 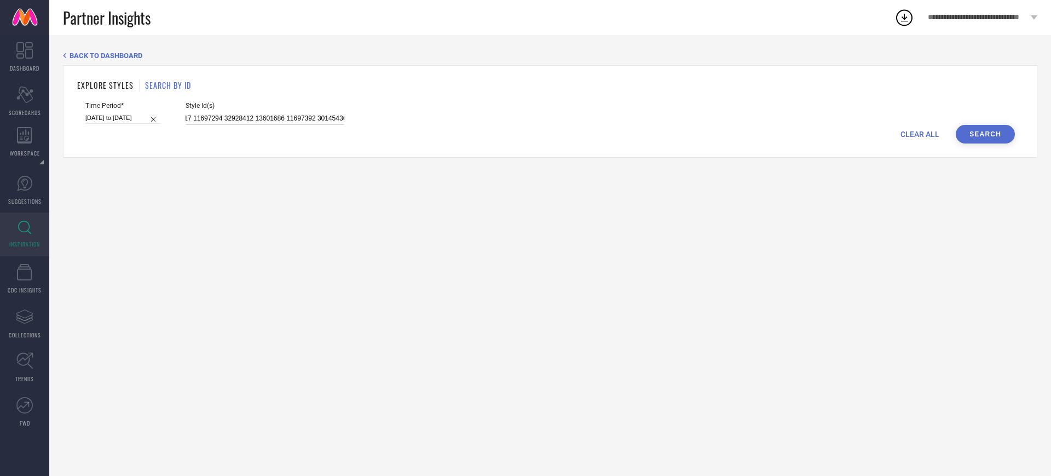 What do you see at coordinates (123, 106) in the screenshot?
I see `span: Time Period*` at bounding box center [123, 106].